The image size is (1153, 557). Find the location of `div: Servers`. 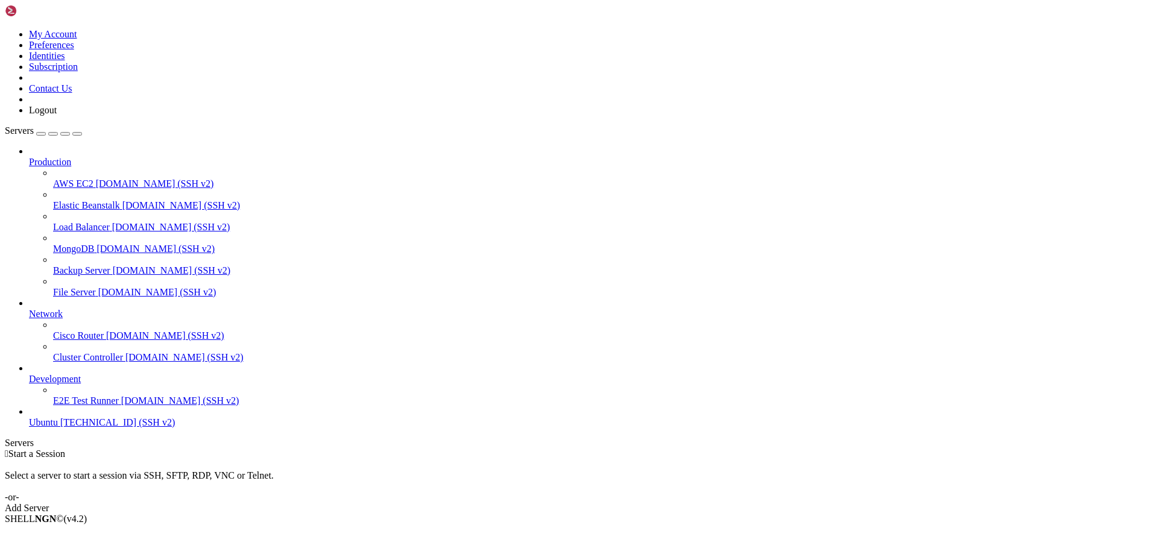

div: Servers is located at coordinates (576, 443).